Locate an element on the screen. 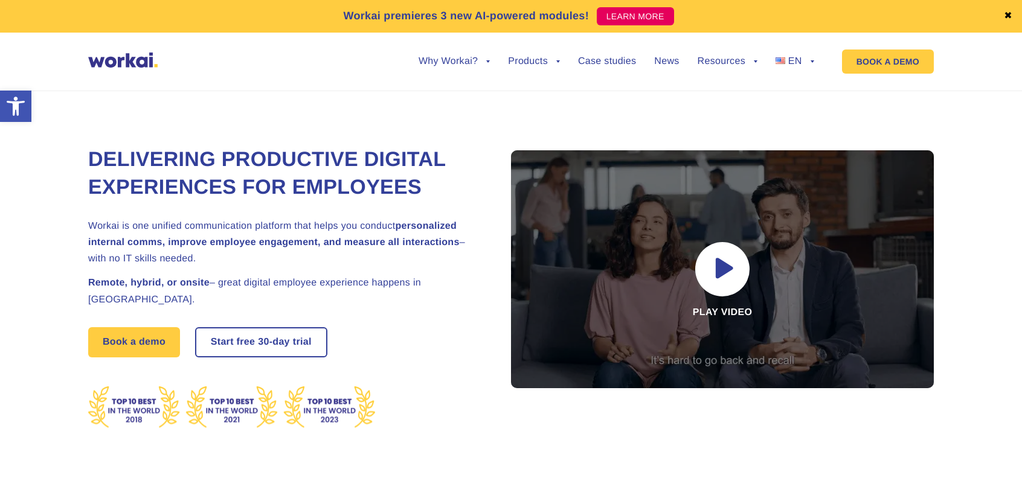 This screenshot has width=1022, height=498. a: Case studies is located at coordinates (607, 62).